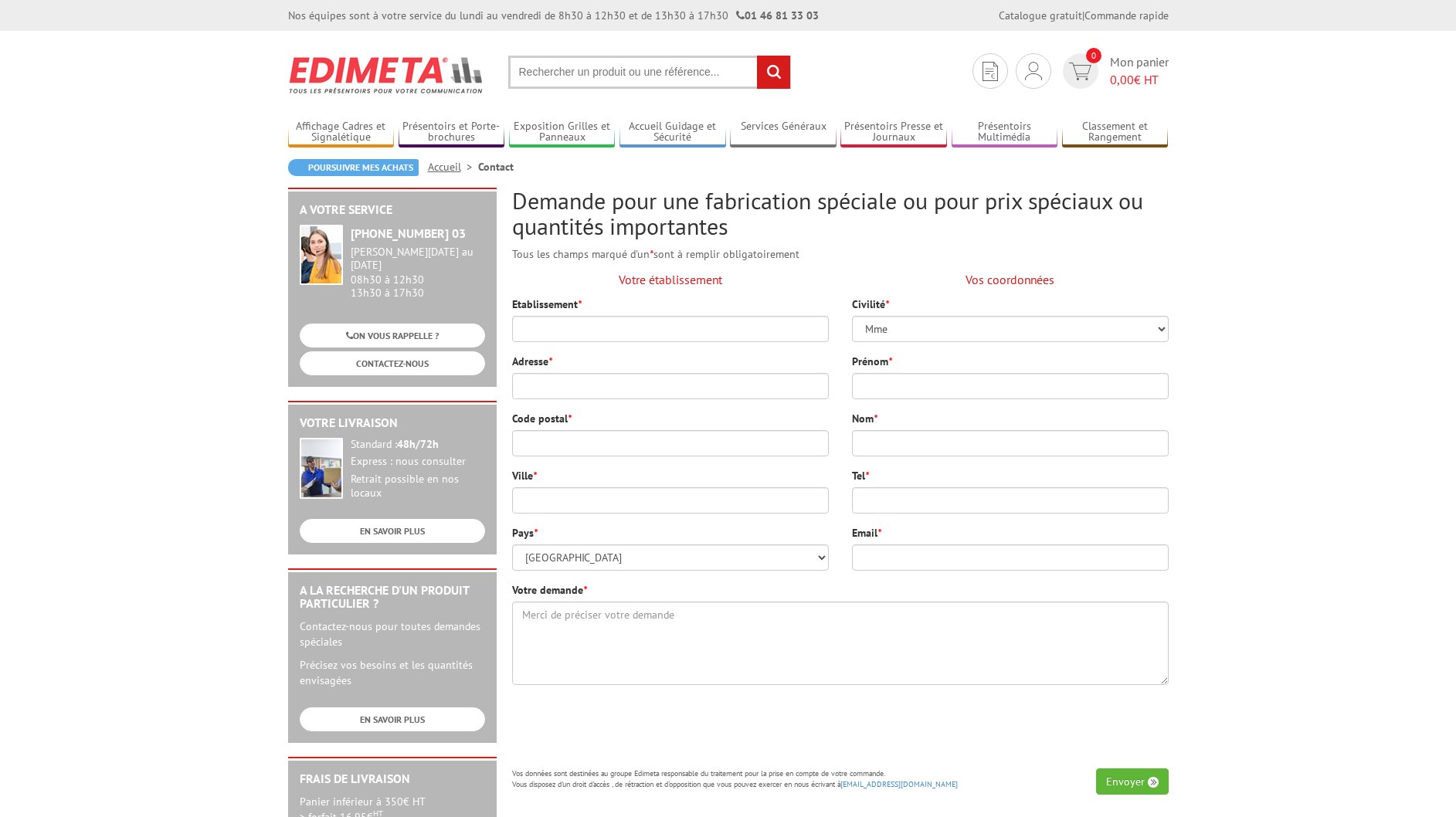 The height and width of the screenshot is (817, 1456). Describe the element at coordinates (392, 335) in the screenshot. I see `a: ON VOUS RAPPELLE ?` at that location.